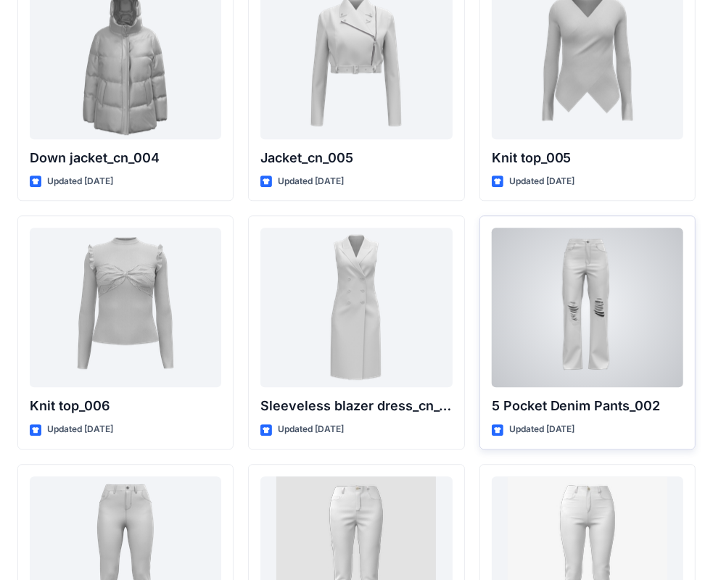 The image size is (713, 580). What do you see at coordinates (588, 308) in the screenshot?
I see `a: 5 Pocket Denim Pants_002` at bounding box center [588, 308].